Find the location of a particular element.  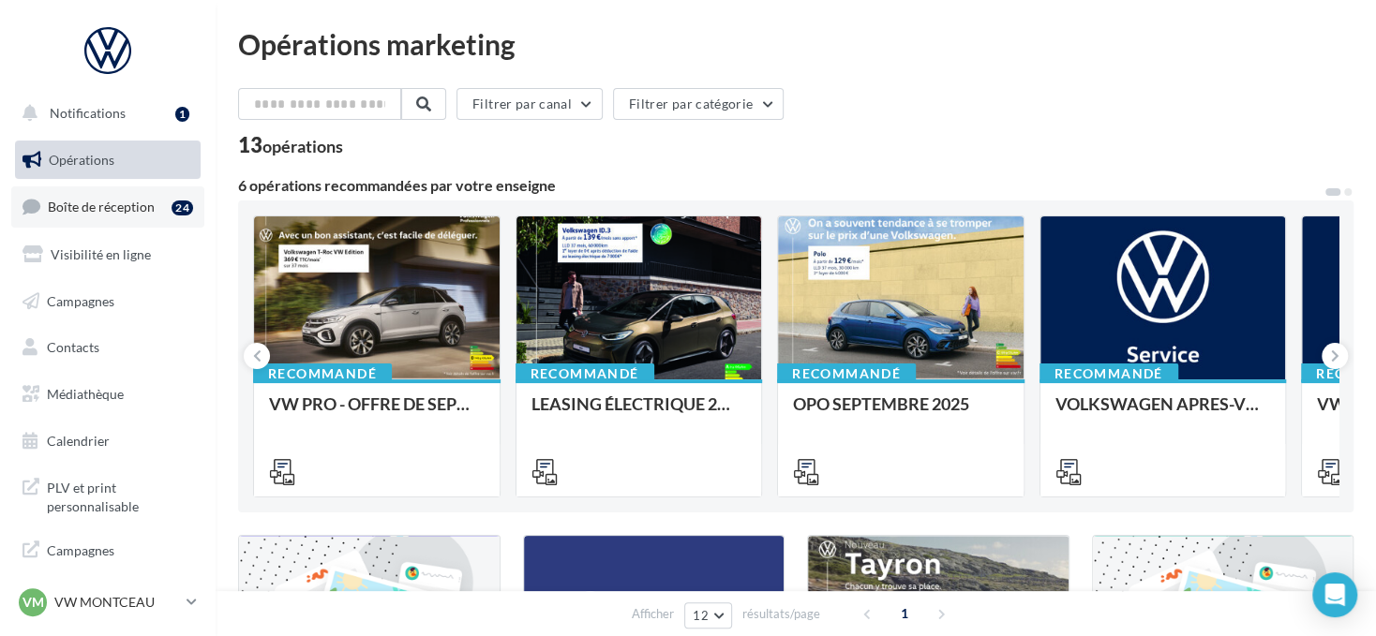

a: VM VW MONTCEAU is located at coordinates (108, 603).